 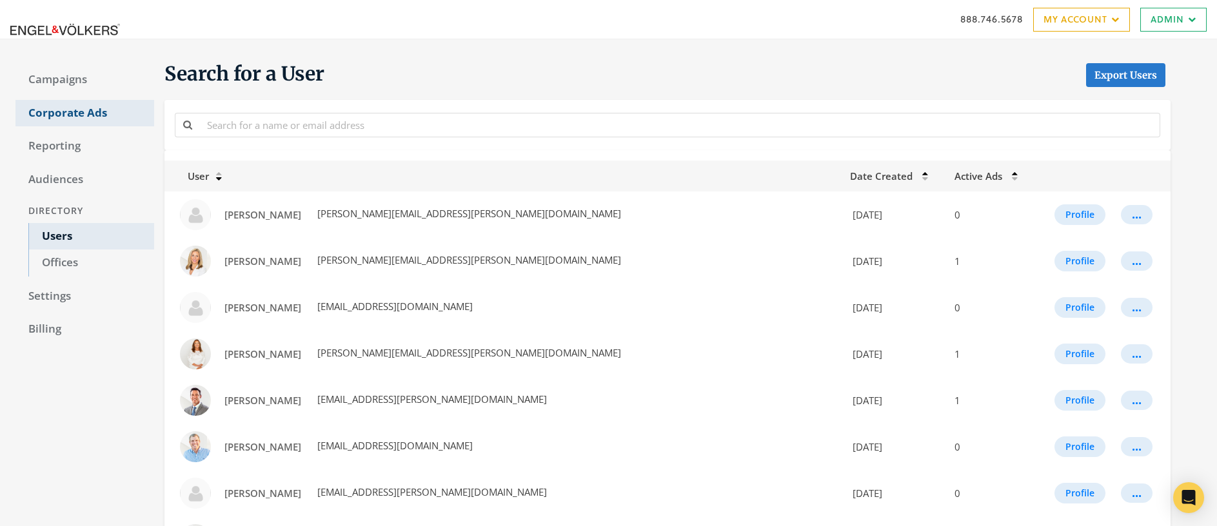 I want to click on a: Billing, so click(x=84, y=329).